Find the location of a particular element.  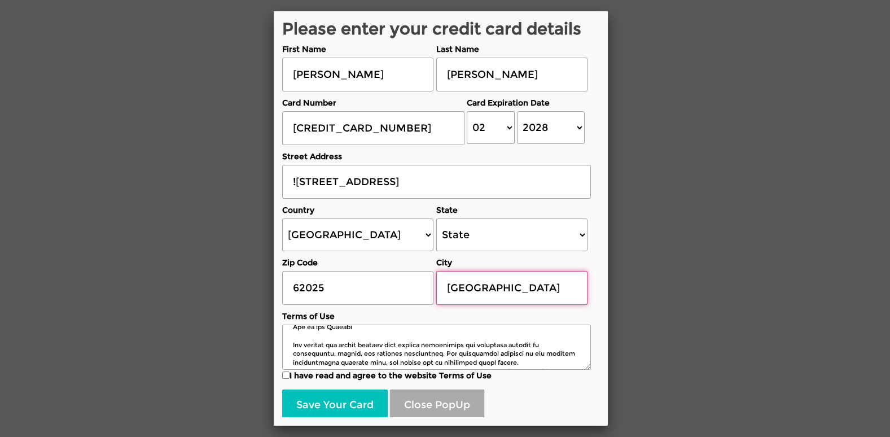

label: Zip Code is located at coordinates (358, 262).